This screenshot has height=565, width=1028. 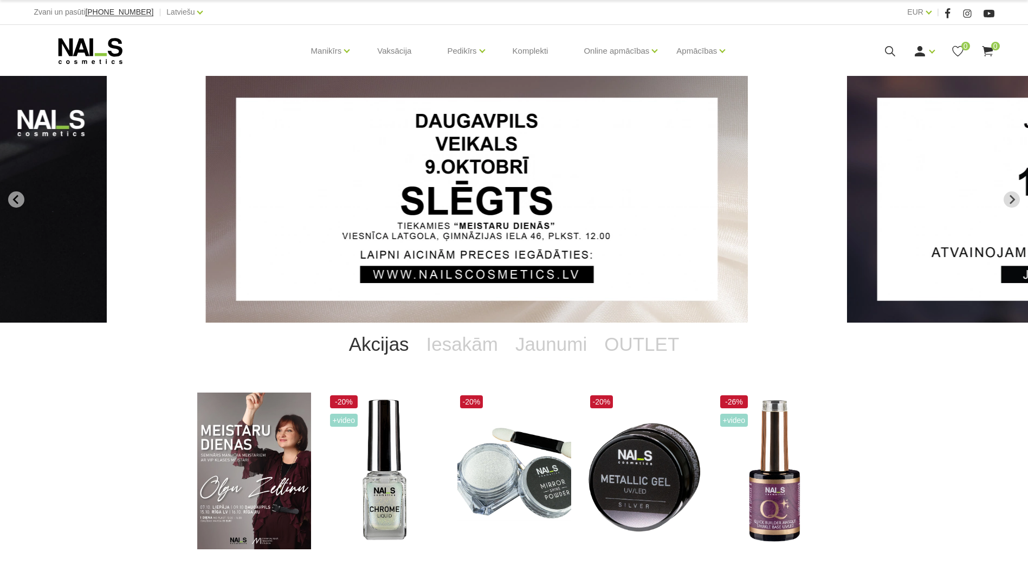 What do you see at coordinates (254, 470) in the screenshot?
I see `a: ✨ Meistaru dienas ar Olgu Zeltiņu 2025 ✨ RUDENS / Seminārs manikīra meistariem Liepāja – 7. okt.,...` at bounding box center [254, 470].